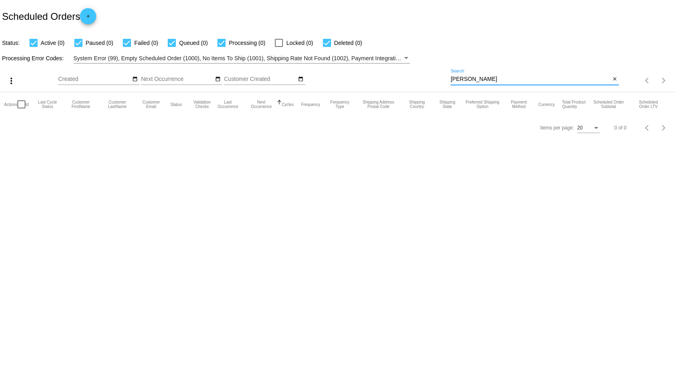  I want to click on button: Change sorting for Id, so click(27, 104).